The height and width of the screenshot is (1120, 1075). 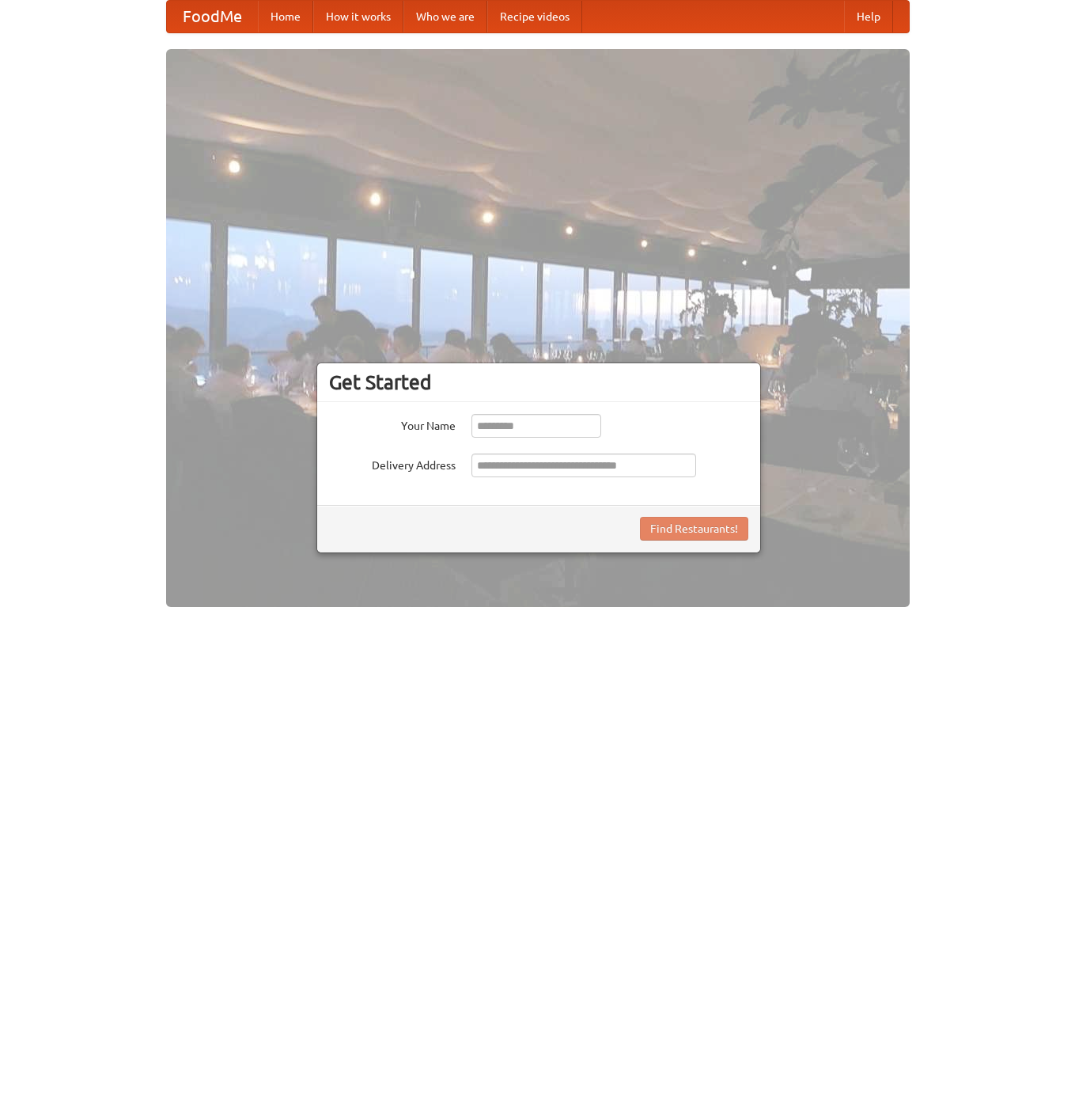 What do you see at coordinates (539, 382) in the screenshot?
I see `h3: Get Started` at bounding box center [539, 382].